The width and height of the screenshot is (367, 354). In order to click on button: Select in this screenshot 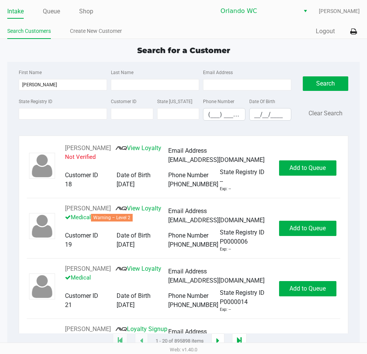, I will do `click(305, 11)`.